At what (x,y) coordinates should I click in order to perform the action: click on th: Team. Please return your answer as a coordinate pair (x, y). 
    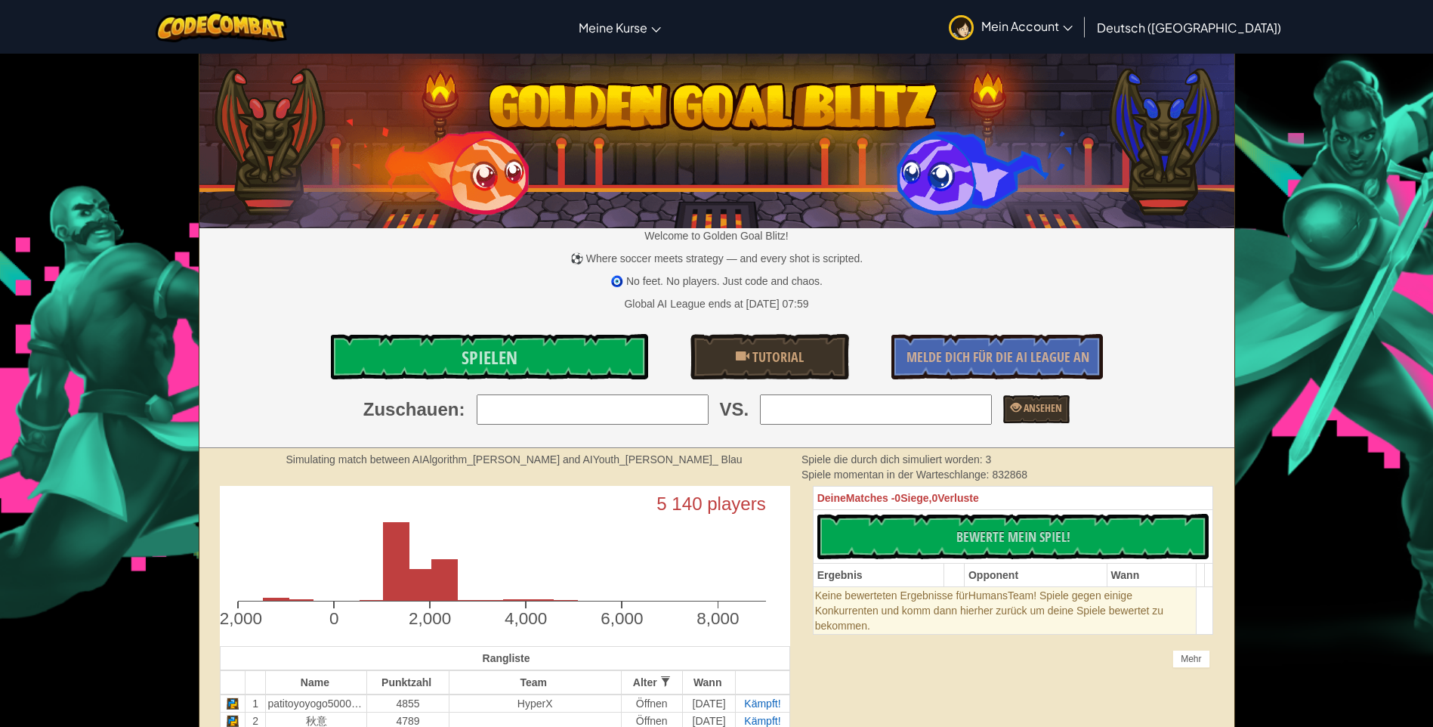
    Looking at the image, I should click on (535, 682).